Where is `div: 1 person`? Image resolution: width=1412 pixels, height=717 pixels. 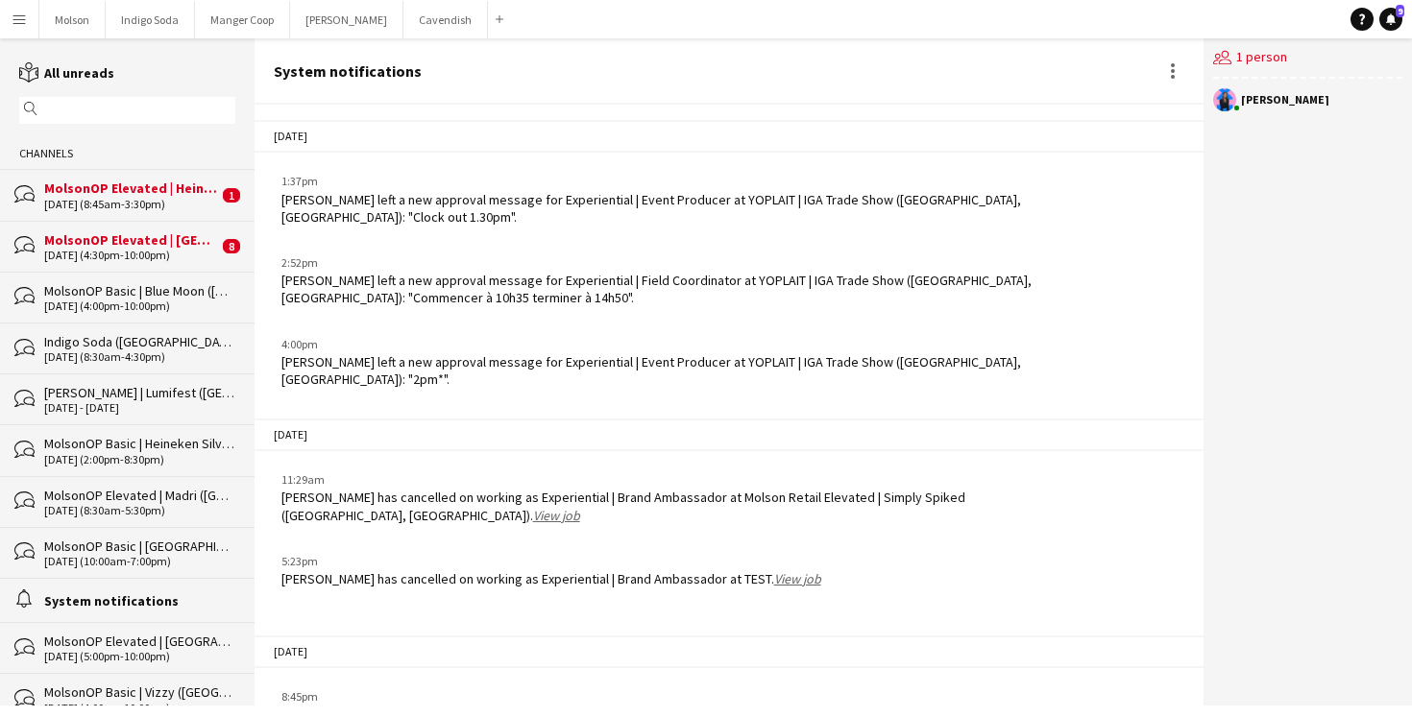 div: 1 person is located at coordinates (1307, 59).